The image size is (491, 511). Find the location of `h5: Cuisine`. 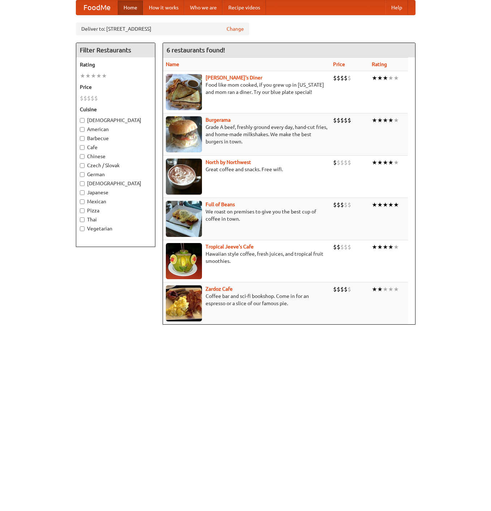

h5: Cuisine is located at coordinates (116, 110).